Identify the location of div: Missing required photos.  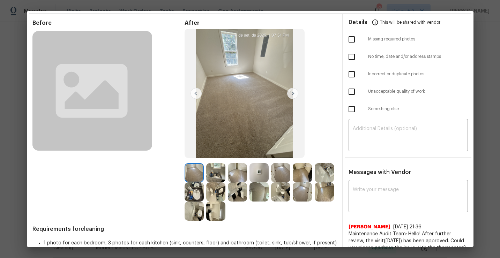
(408, 39).